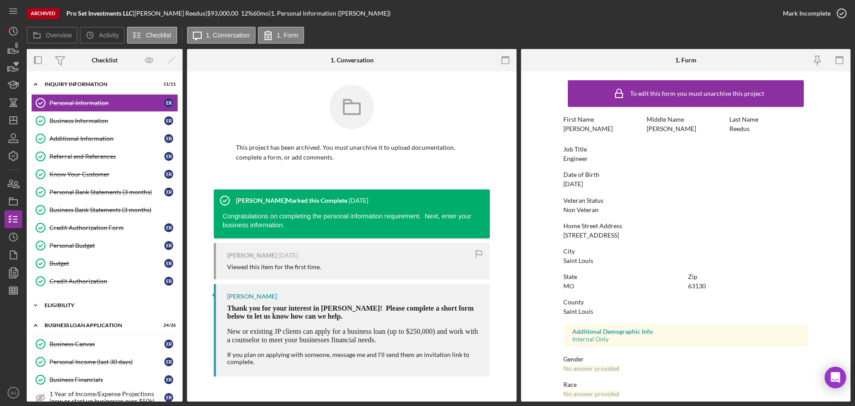 This screenshot has height=406, width=855. I want to click on time: 2025-04-24 22:03, so click(359, 200).